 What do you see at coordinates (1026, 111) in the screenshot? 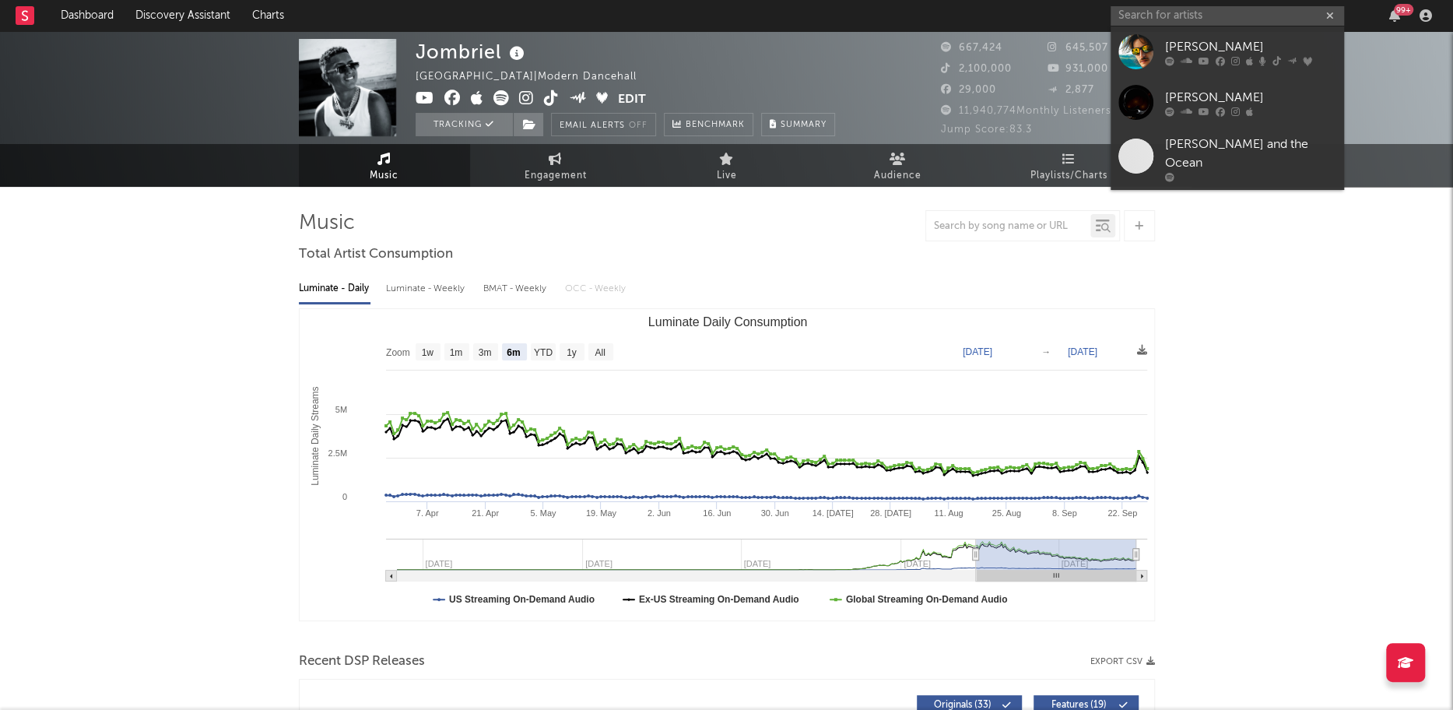
I see `span: 11,940,774 Monthly Listeners` at bounding box center [1026, 111].